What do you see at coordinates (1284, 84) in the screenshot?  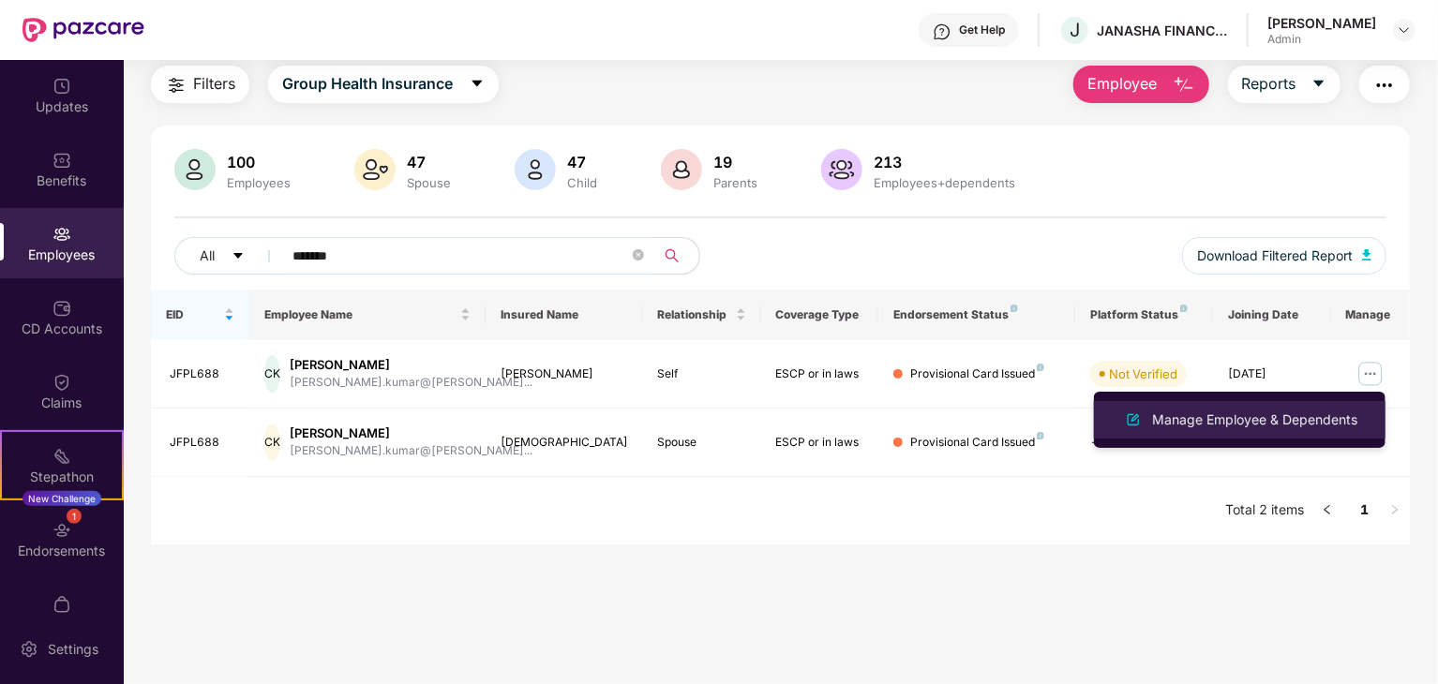 I see `button: Reportscaret-down` at bounding box center [1284, 84].